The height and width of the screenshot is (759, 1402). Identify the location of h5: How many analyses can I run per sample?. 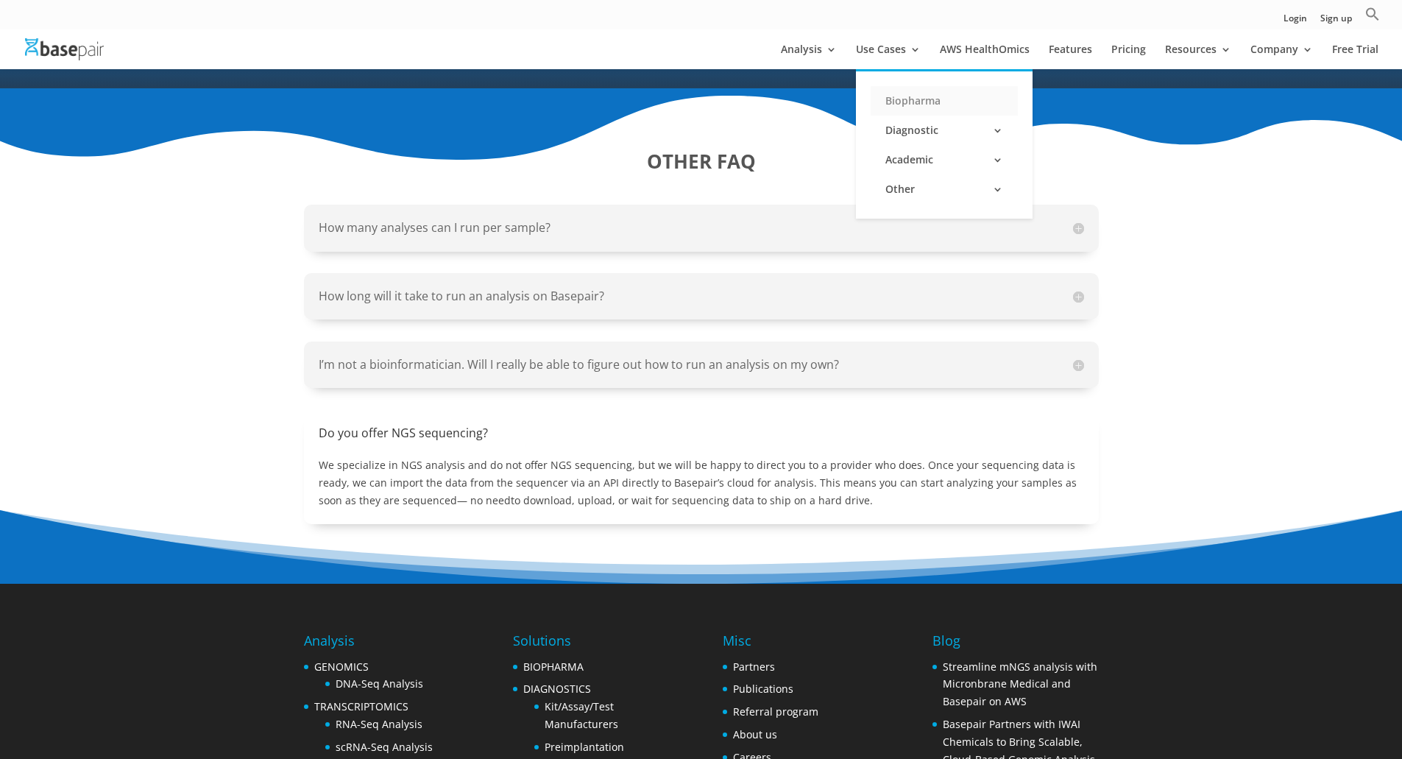
(702, 227).